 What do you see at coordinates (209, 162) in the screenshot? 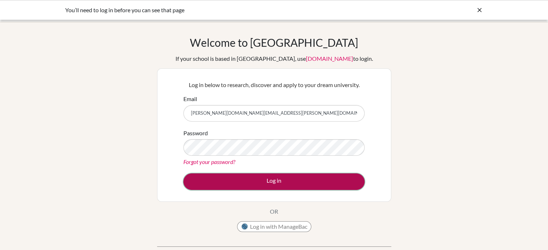
I see `a: Forgot your password?` at bounding box center [209, 162].